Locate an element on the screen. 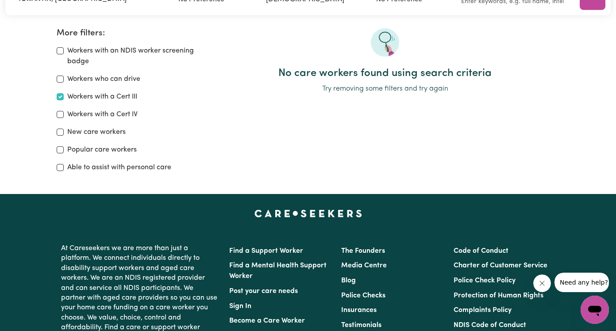 This screenshot has height=331, width=616. h2: More filters: is located at coordinates (128, 33).